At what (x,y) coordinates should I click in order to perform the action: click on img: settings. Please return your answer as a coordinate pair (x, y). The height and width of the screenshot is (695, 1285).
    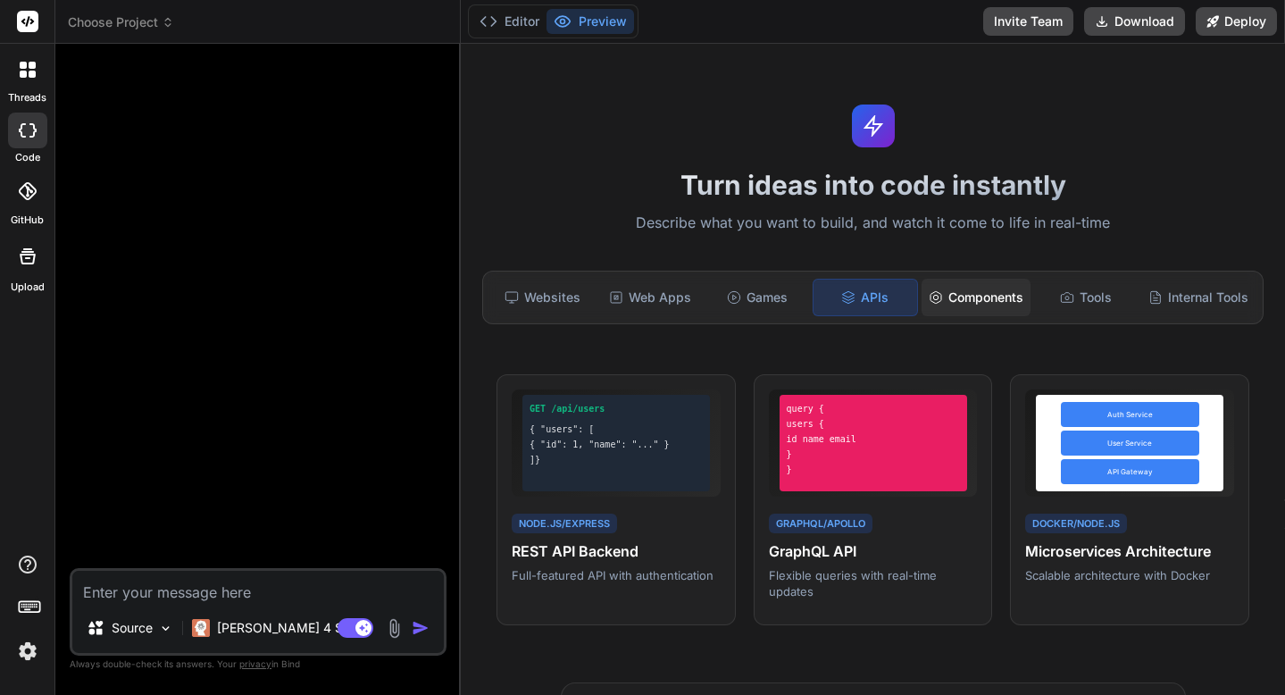
    Looking at the image, I should click on (28, 651).